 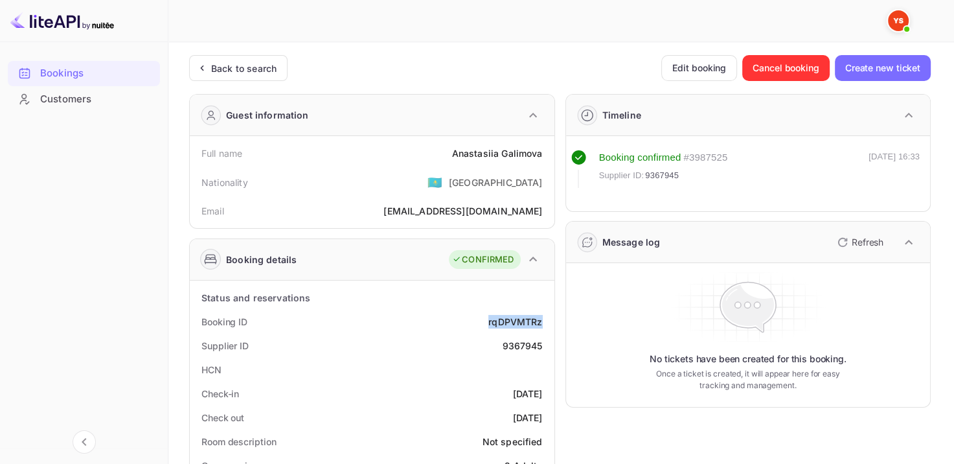 What do you see at coordinates (84, 73) in the screenshot?
I see `a: Bookings` at bounding box center [84, 73].